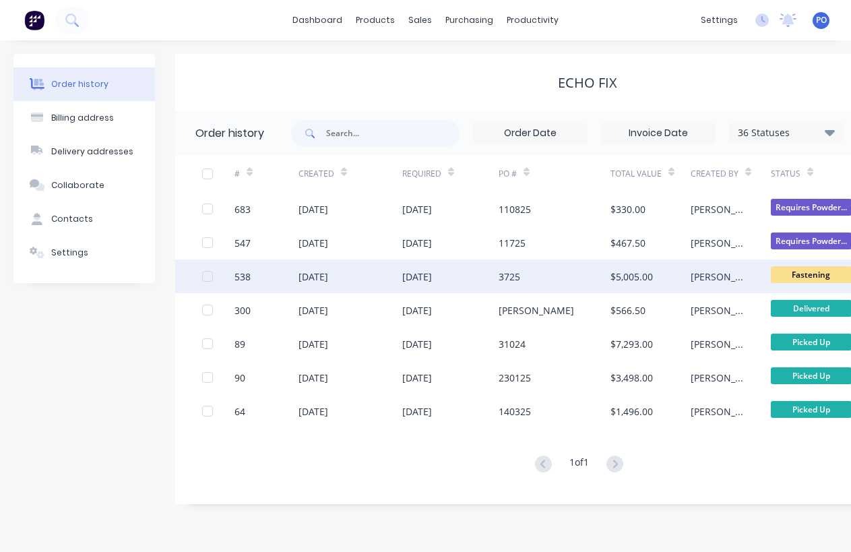  I want to click on button: Collaborate, so click(84, 185).